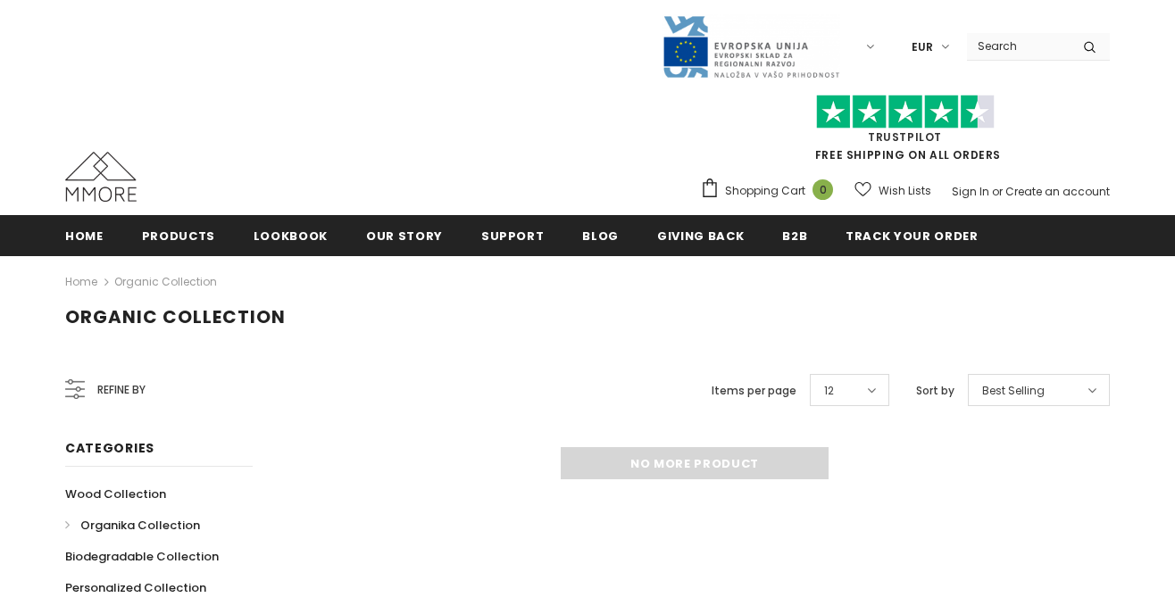 Image resolution: width=1175 pixels, height=614 pixels. Describe the element at coordinates (795, 236) in the screenshot. I see `span: B2B` at that location.